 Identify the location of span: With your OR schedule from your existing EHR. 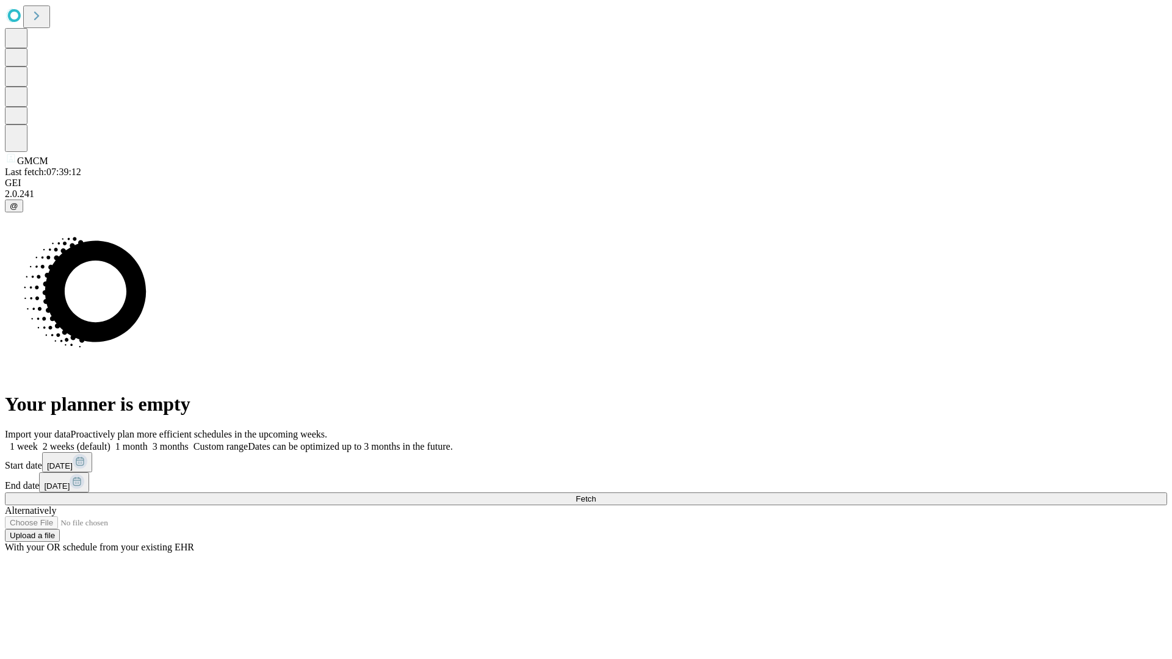
(99, 547).